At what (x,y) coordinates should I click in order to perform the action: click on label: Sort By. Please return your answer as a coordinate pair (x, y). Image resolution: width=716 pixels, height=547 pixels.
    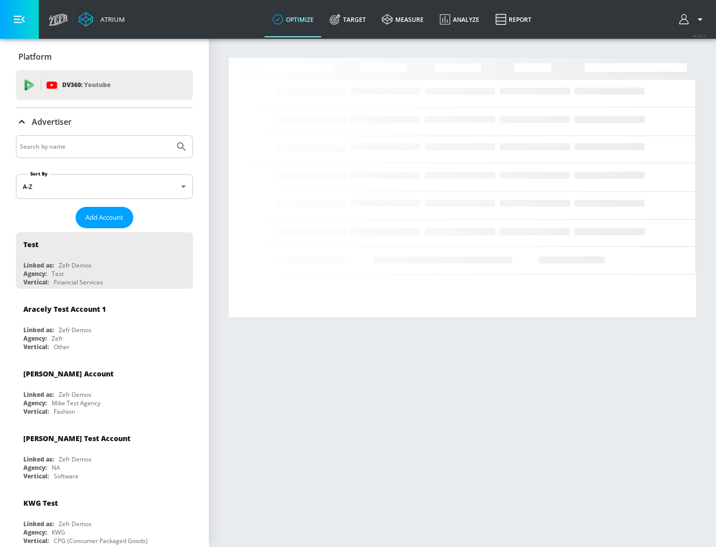
    Looking at the image, I should click on (39, 173).